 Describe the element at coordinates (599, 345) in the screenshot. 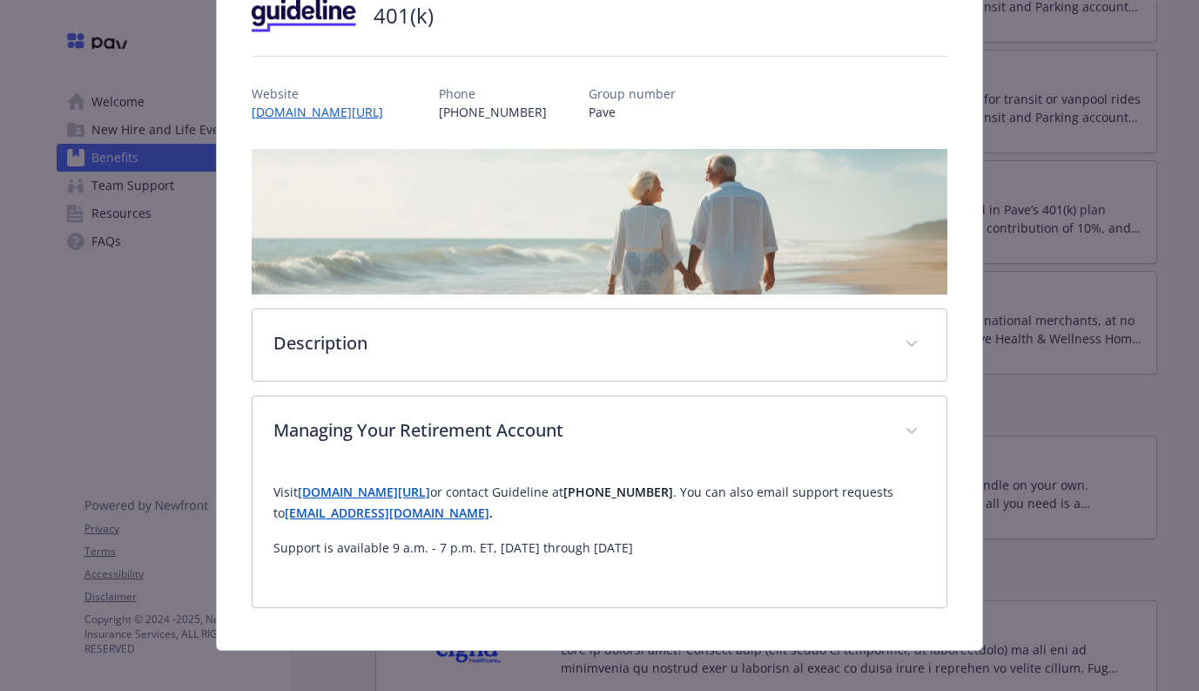

I see `div: Description` at that location.